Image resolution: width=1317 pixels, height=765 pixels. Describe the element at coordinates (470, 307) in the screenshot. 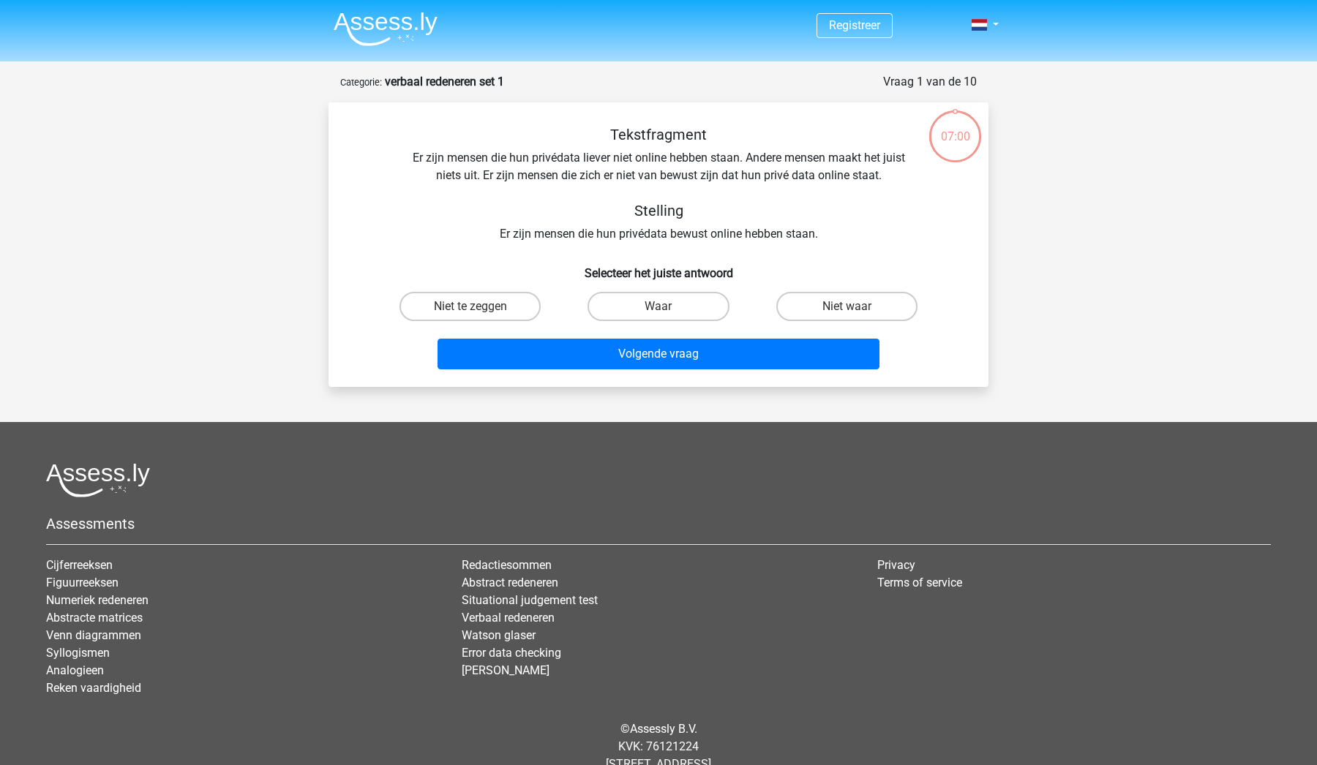

I see `label: Niet te zeggen` at that location.